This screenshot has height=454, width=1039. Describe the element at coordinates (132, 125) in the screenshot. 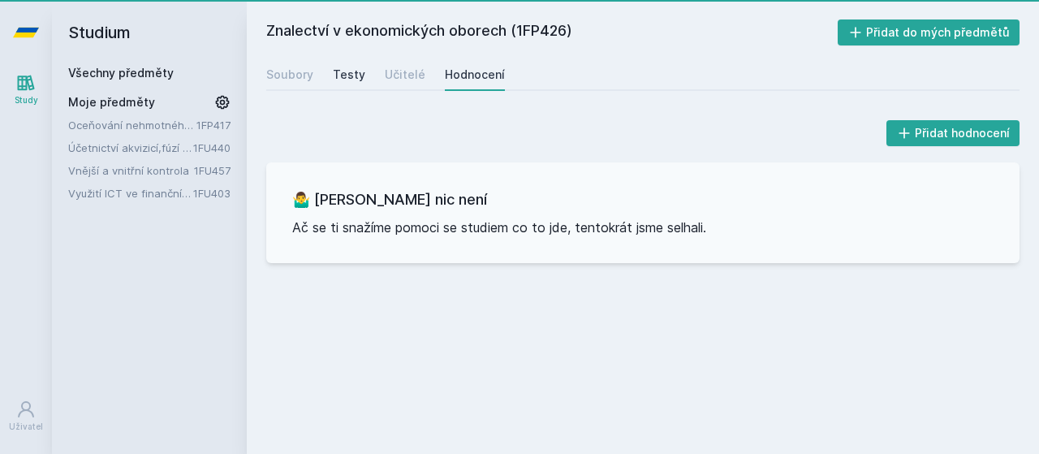

I see `a: Oceňování nehmotného majetku` at that location.